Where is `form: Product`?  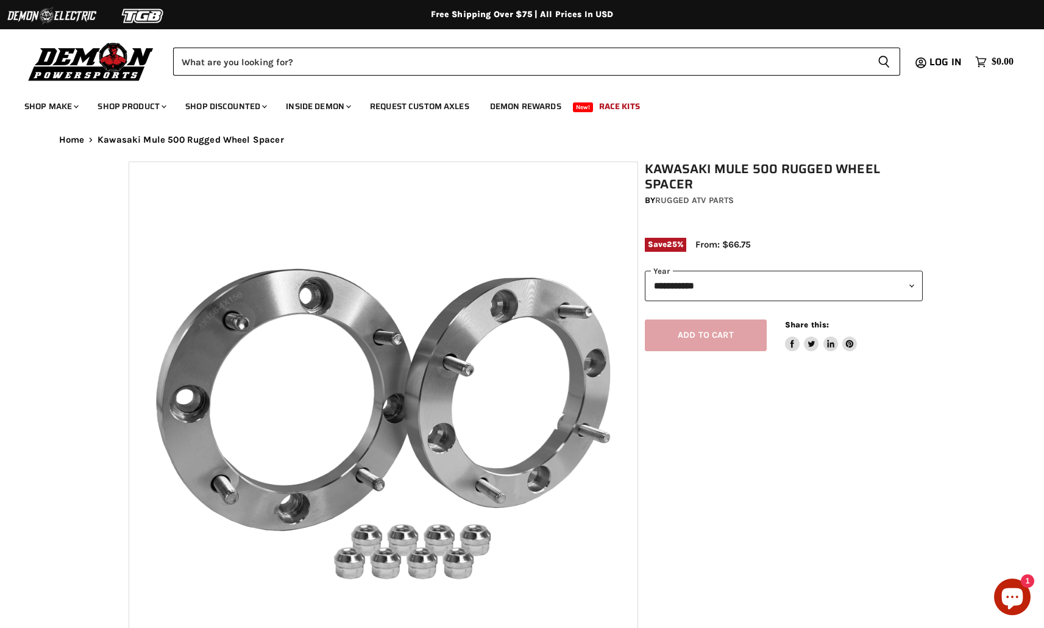
form: Product is located at coordinates (537, 62).